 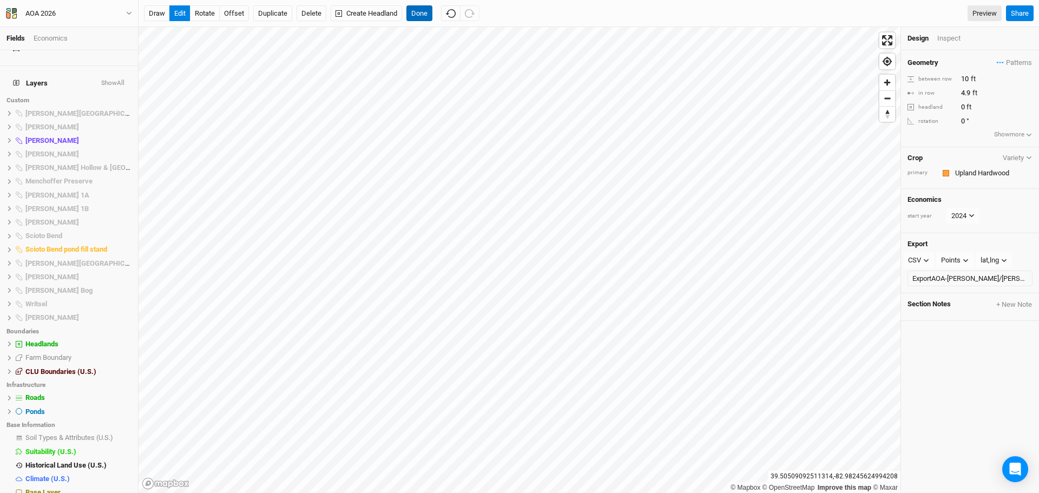 What do you see at coordinates (234, 14) in the screenshot?
I see `button: offset` at bounding box center [234, 14].